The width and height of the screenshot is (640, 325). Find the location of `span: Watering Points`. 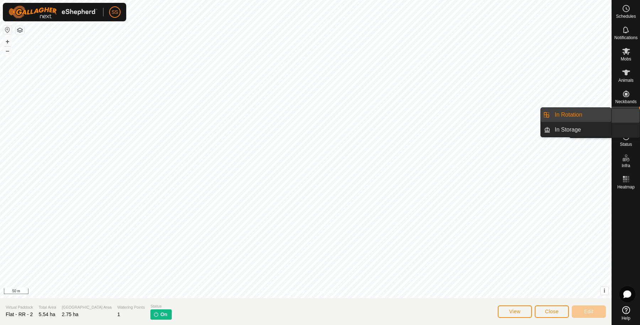

span: Watering Points is located at coordinates (131, 307).